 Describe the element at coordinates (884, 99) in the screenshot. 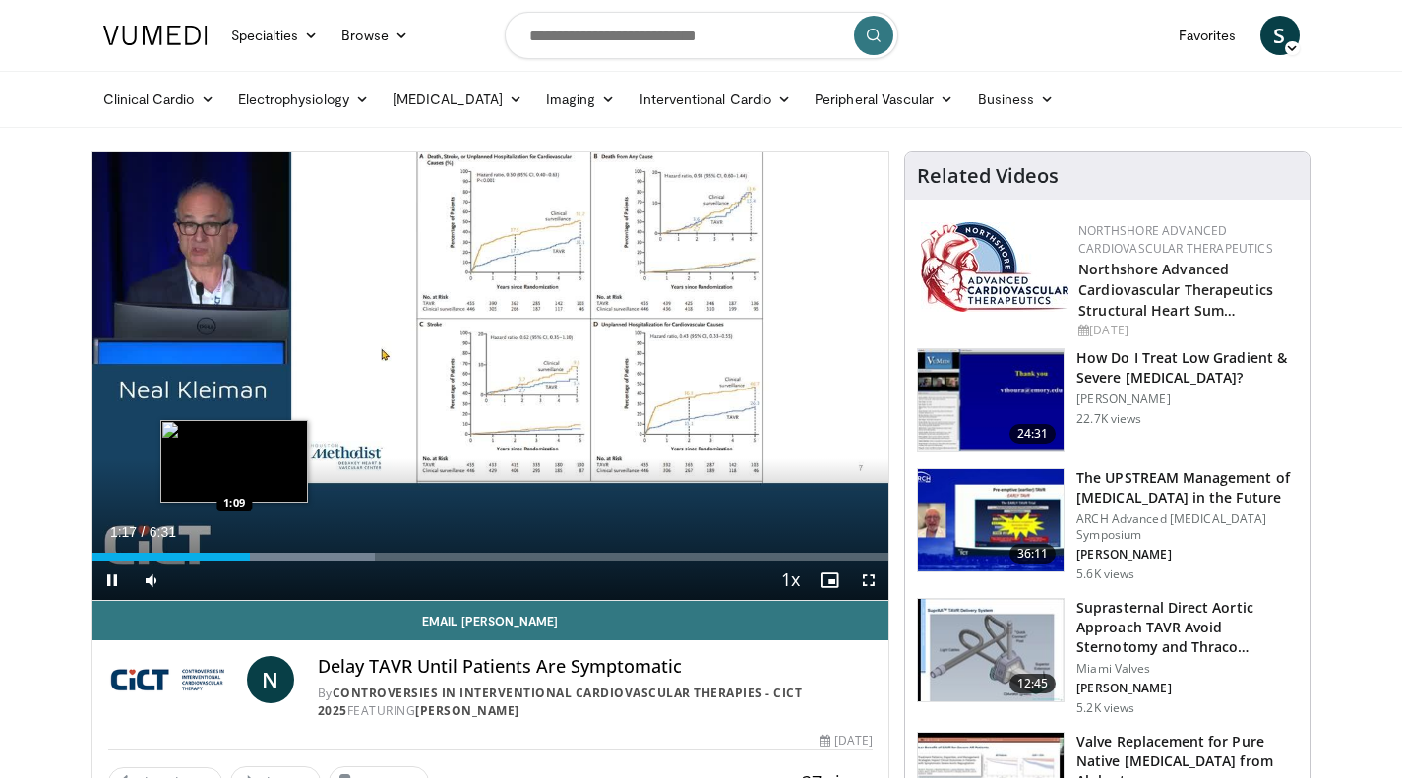

I see `a: Peripheral Vascular` at that location.